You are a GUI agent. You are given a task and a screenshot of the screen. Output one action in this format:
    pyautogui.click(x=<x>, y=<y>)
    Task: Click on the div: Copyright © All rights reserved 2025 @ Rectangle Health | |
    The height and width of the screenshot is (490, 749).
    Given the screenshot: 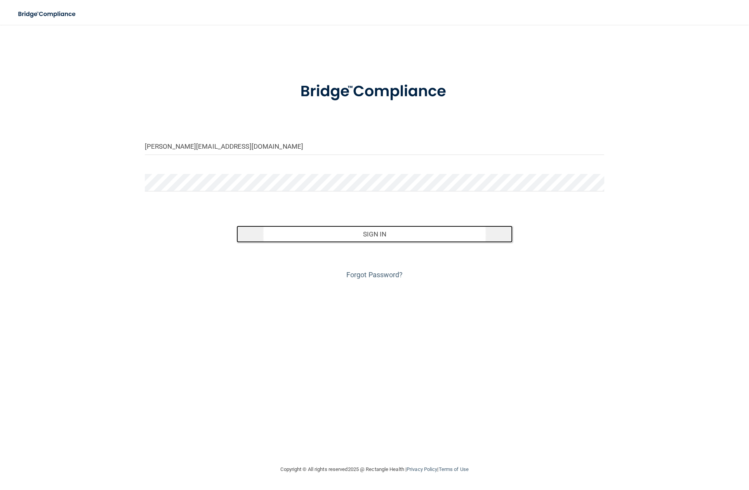 What is the action you would take?
    pyautogui.click(x=375, y=469)
    